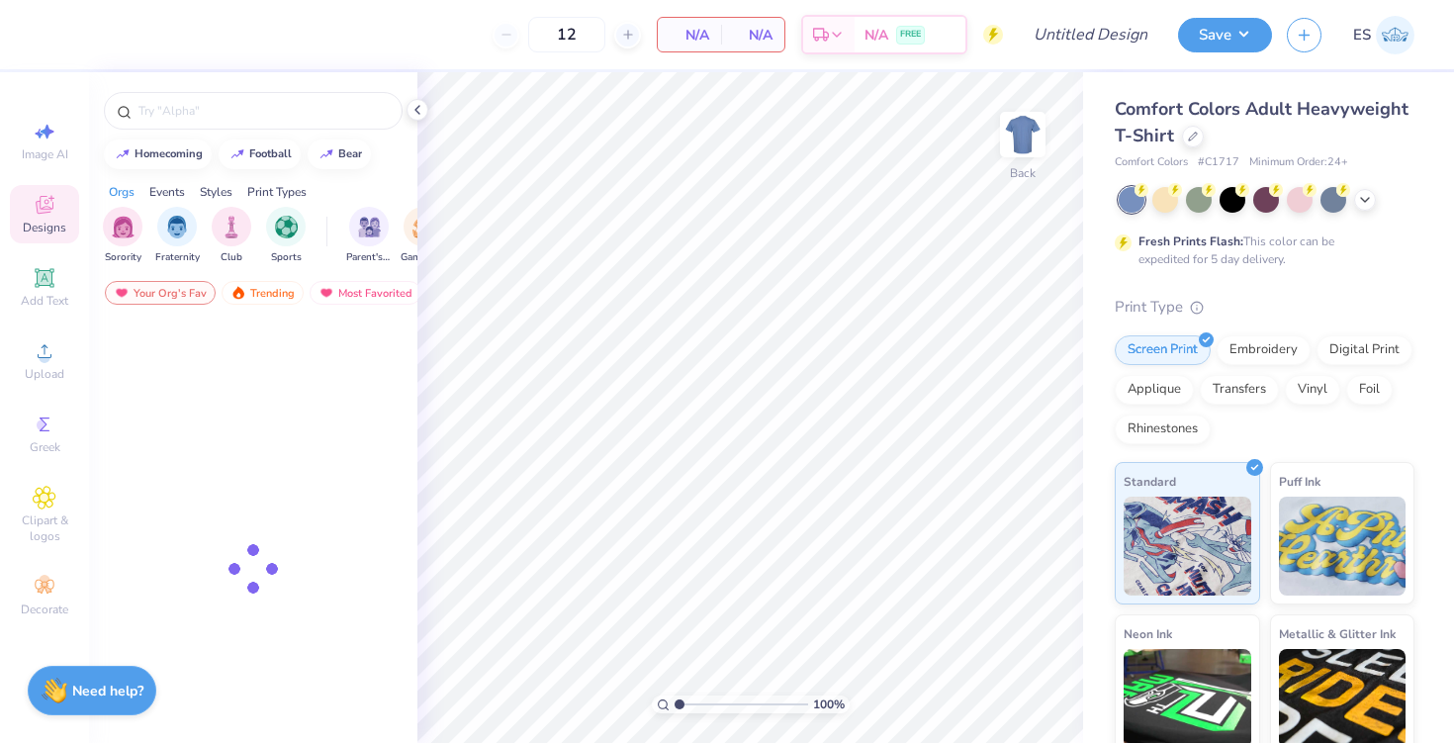 The image size is (1454, 743). What do you see at coordinates (286, 227) in the screenshot?
I see `img: Sports Image` at bounding box center [286, 227].